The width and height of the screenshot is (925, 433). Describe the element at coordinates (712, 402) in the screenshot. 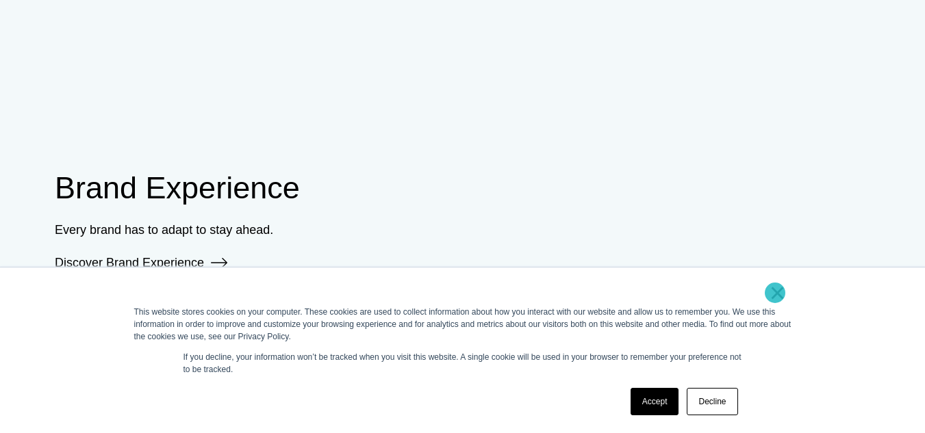

I see `a: Decline` at that location.